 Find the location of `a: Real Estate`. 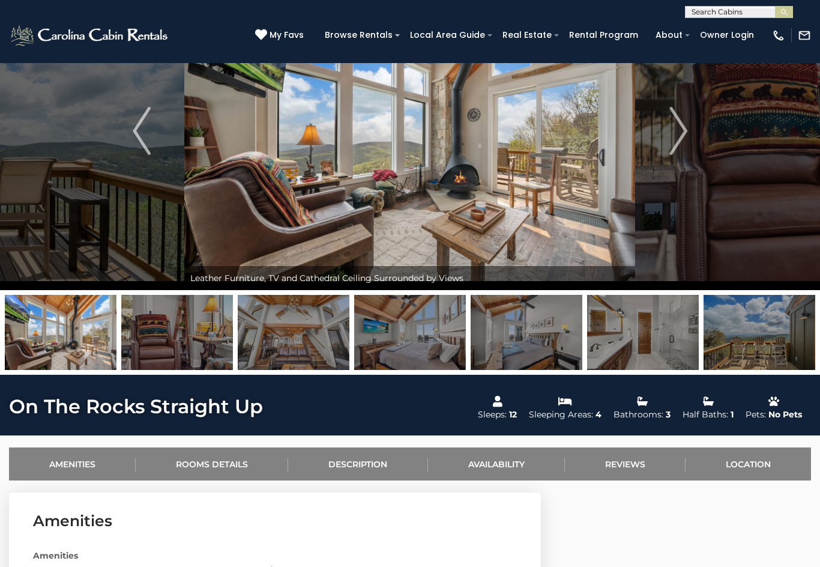

a: Real Estate is located at coordinates (527, 35).